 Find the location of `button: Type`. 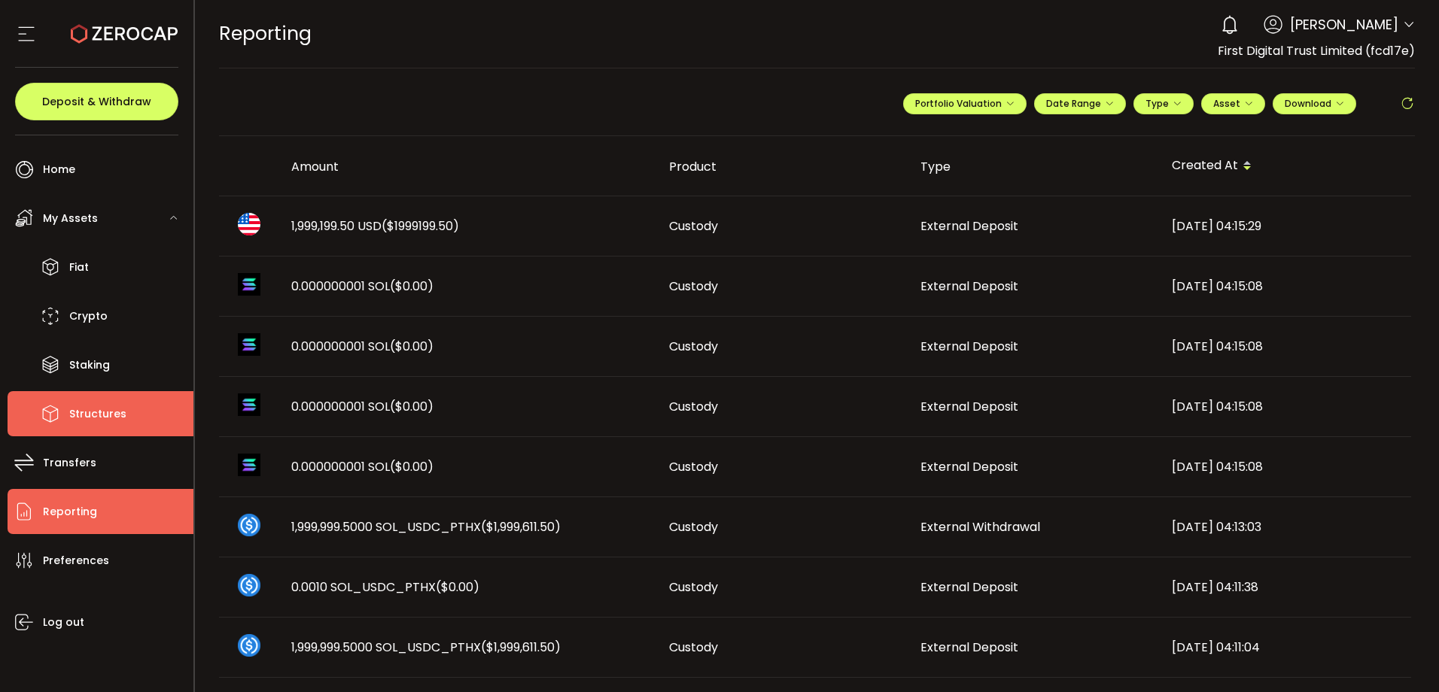

button: Type is located at coordinates (1163, 104).